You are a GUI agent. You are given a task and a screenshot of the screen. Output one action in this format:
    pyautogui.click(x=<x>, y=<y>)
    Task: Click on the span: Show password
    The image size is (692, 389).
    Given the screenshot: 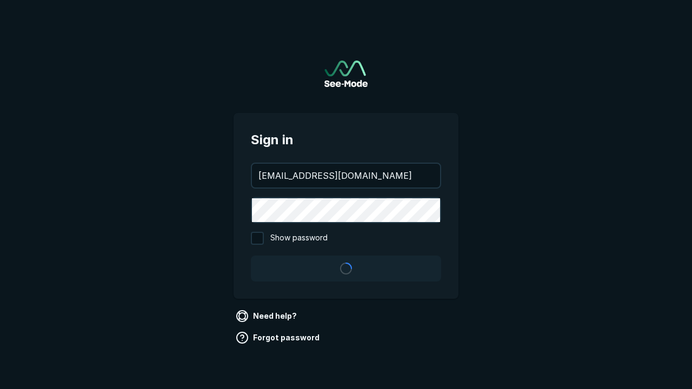 What is the action you would take?
    pyautogui.click(x=299, y=238)
    